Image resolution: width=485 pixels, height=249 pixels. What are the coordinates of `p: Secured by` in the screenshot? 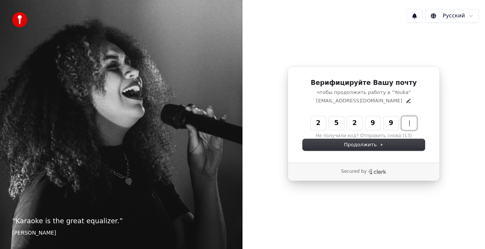 It's located at (354, 172).